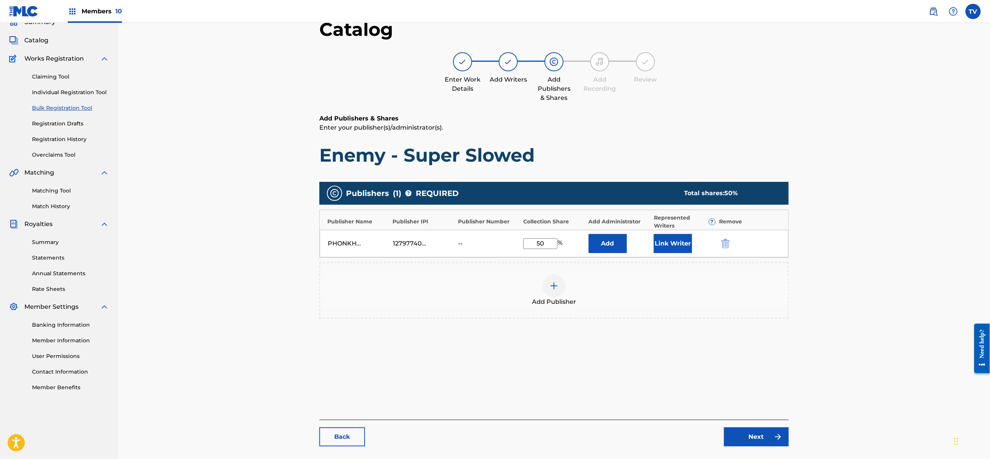 Image resolution: width=990 pixels, height=459 pixels. What do you see at coordinates (71, 124) in the screenshot?
I see `a: Registration Drafts` at bounding box center [71, 124].